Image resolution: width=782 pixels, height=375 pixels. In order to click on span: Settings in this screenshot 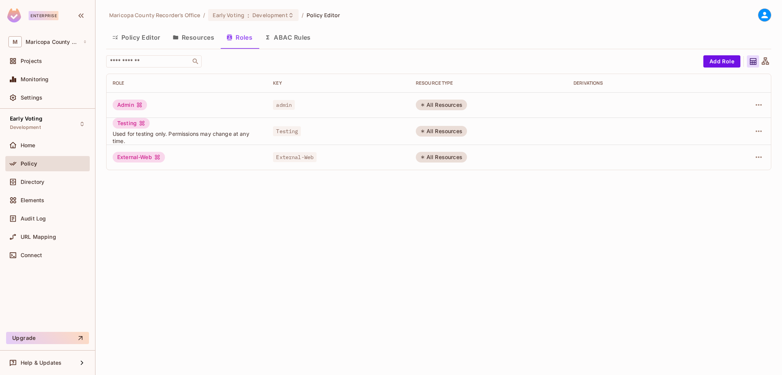, I will do `click(31, 98)`.